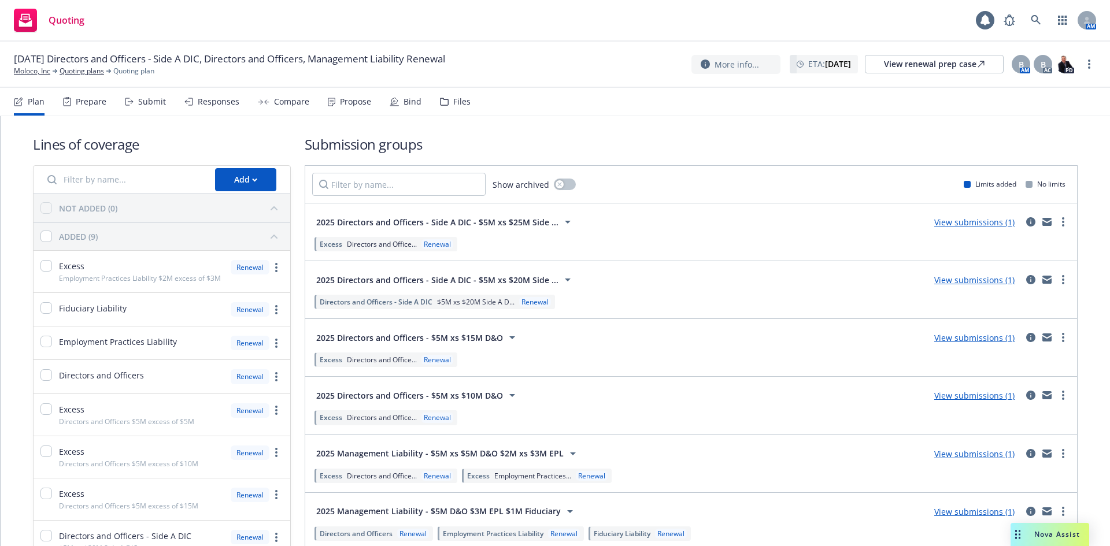  I want to click on a: Quoting plans, so click(82, 71).